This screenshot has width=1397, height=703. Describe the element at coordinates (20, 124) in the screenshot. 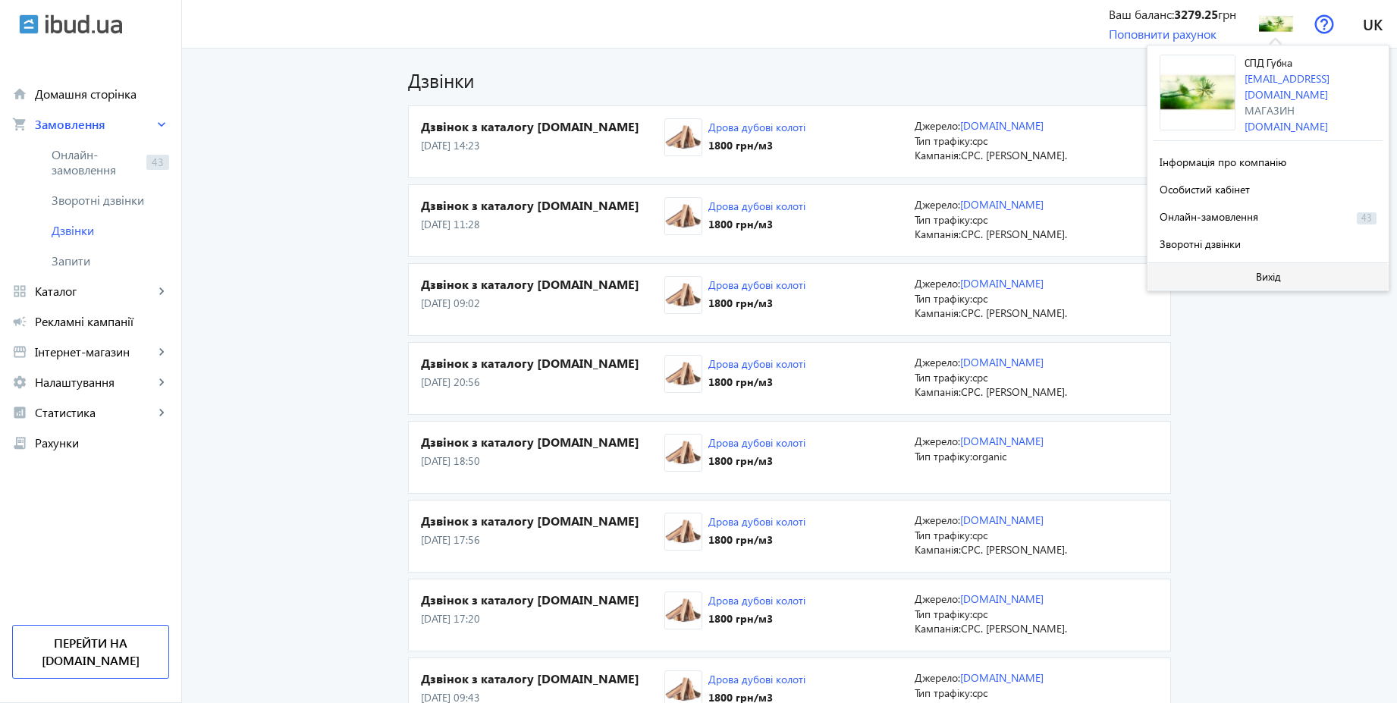

I see `mat-icon: shopping_cart` at that location.